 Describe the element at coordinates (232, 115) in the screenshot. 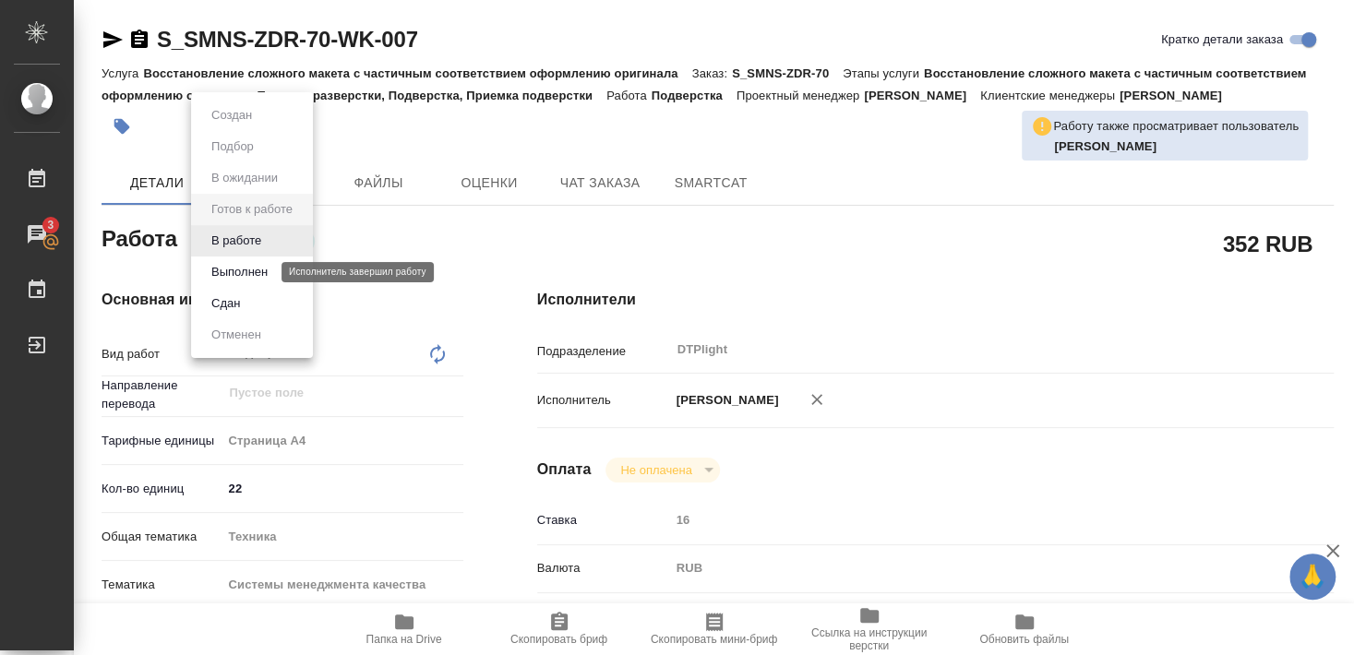

I see `button: Создан` at that location.